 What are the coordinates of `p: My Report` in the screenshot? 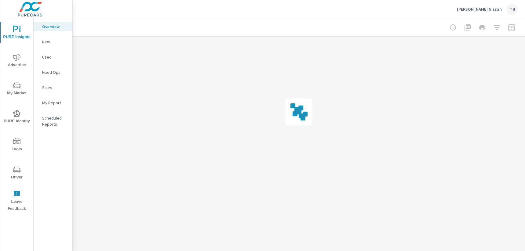 It's located at (55, 103).